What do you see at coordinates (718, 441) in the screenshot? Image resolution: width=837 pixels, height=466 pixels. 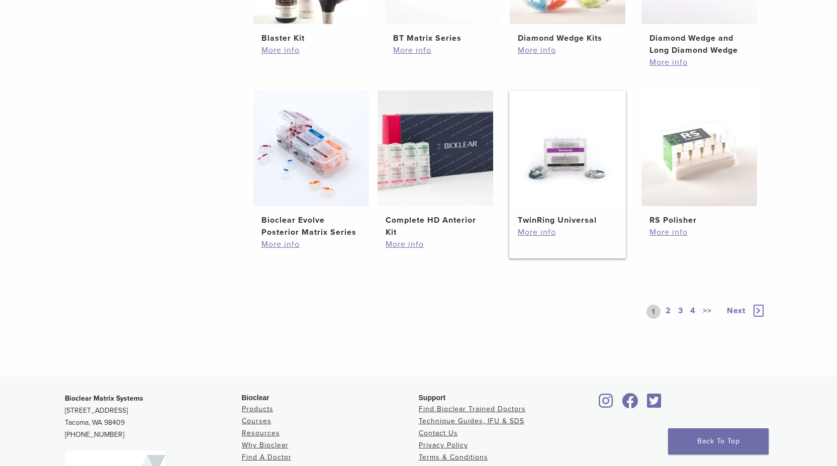 I see `a: Back To Top` at bounding box center [718, 441].